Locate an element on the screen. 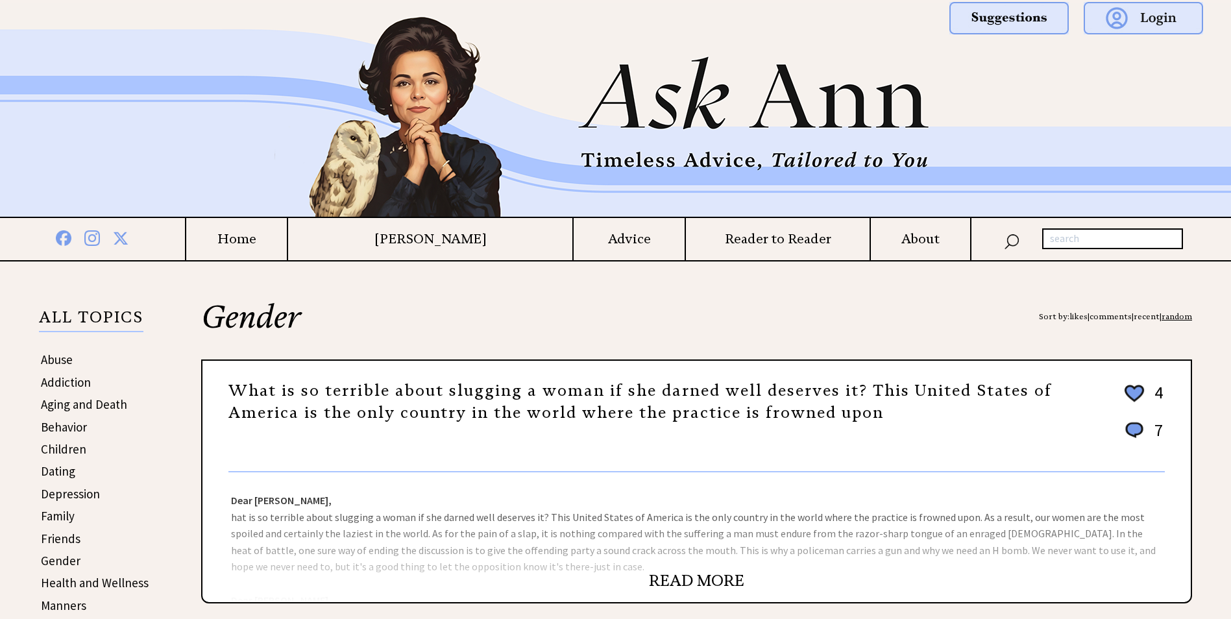 This screenshot has height=619, width=1231. img: instagram%20blue.png is located at coordinates (92, 237).